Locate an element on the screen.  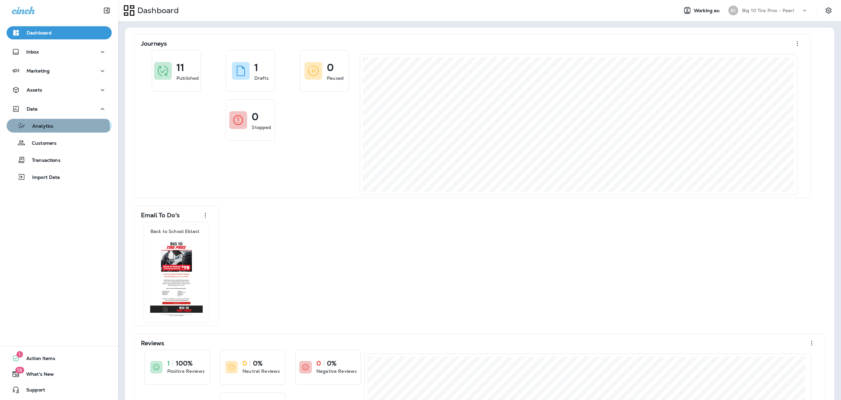
button: Marketing is located at coordinates (59, 71).